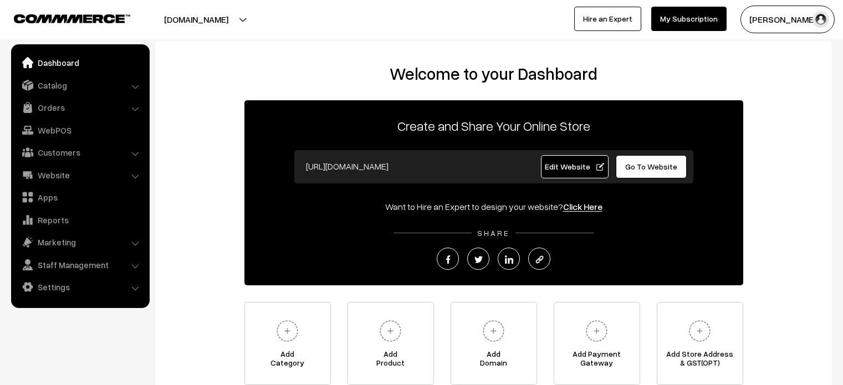 This screenshot has width=843, height=385. What do you see at coordinates (574, 166) in the screenshot?
I see `span: Edit Website` at bounding box center [574, 166].